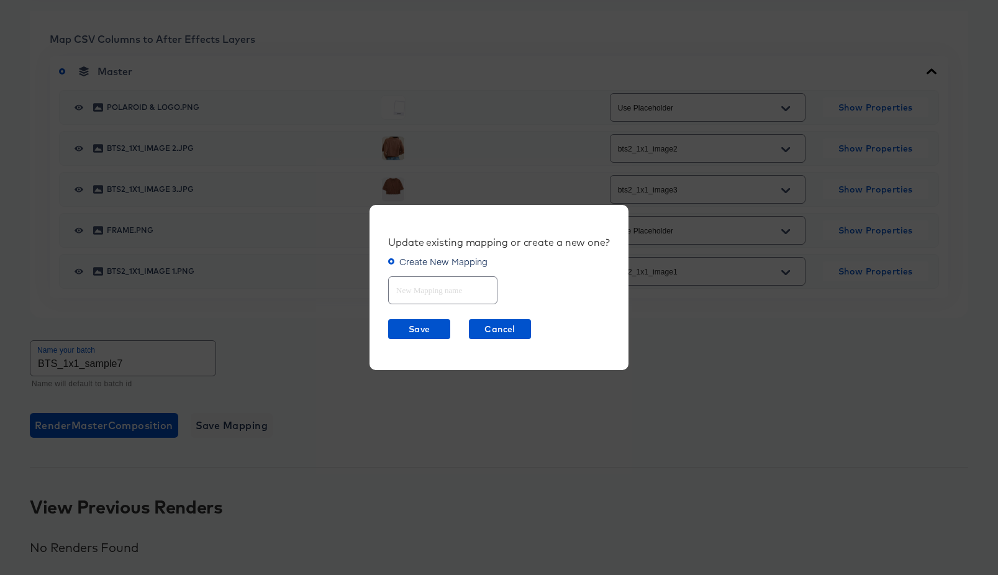  Describe the element at coordinates (443, 285) in the screenshot. I see `input: New Mapping name` at that location.